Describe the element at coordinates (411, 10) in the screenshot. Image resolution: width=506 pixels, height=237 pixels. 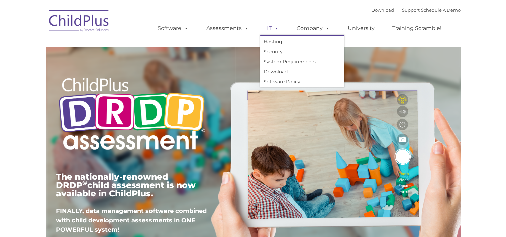
I see `a: Support` at that location.